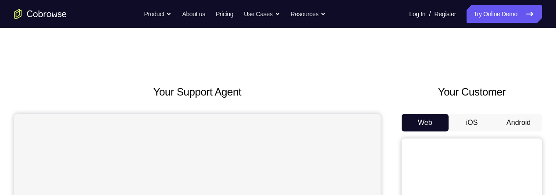 Image resolution: width=556 pixels, height=195 pixels. Describe the element at coordinates (472, 92) in the screenshot. I see `h2: Your Customer` at that location.